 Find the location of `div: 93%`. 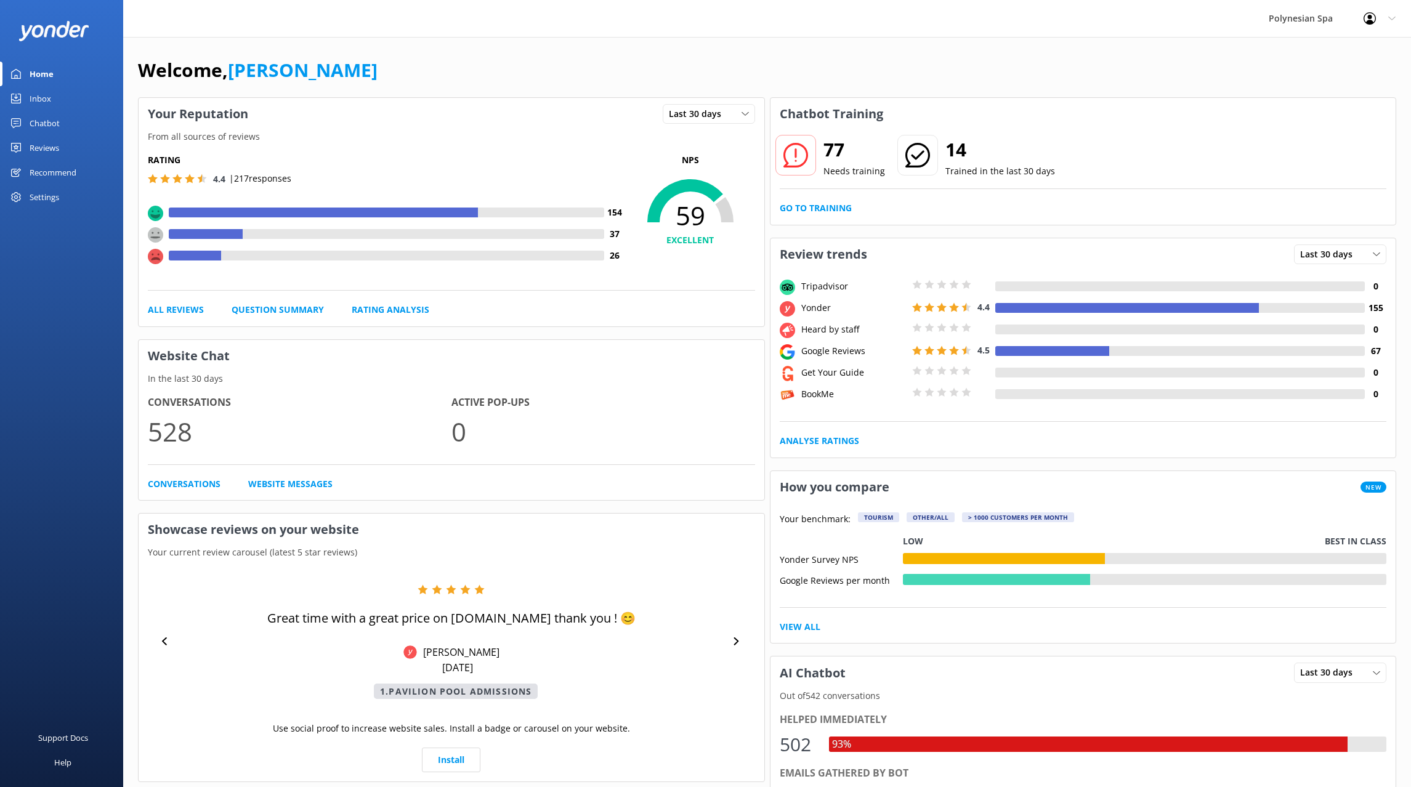

div: 93% is located at coordinates (841, 745).